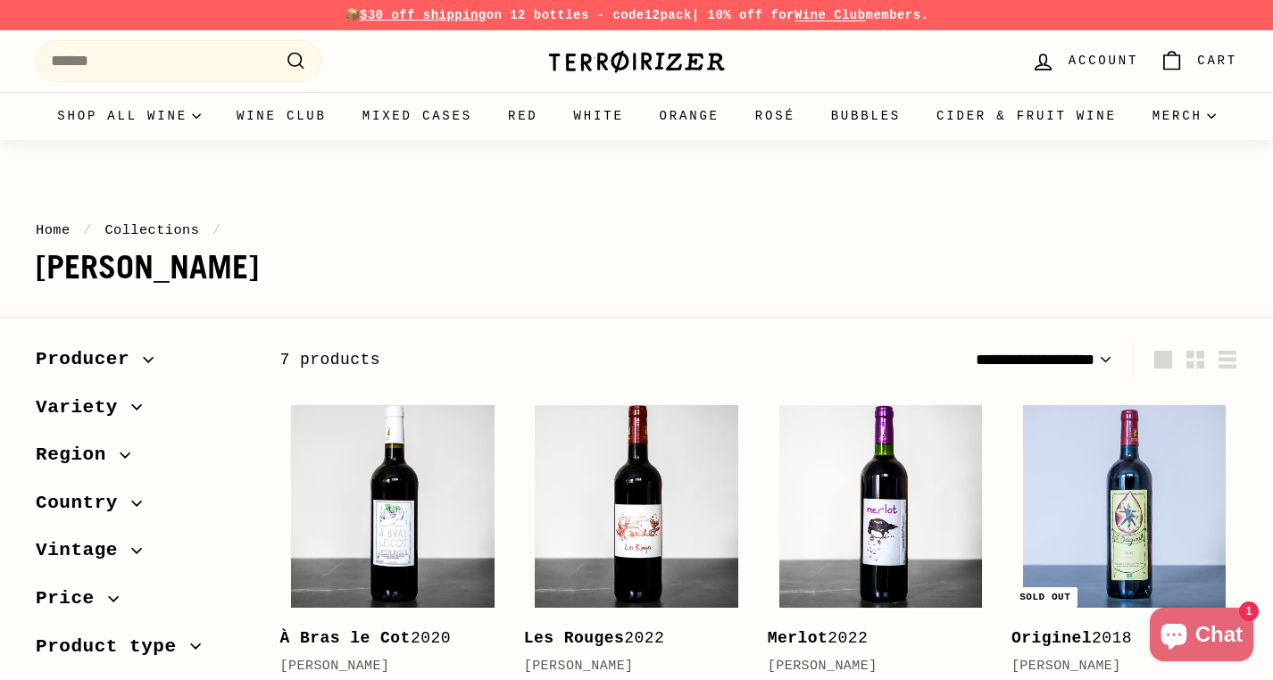 Image resolution: width=1273 pixels, height=680 pixels. What do you see at coordinates (798, 638) in the screenshot?
I see `b: Merlot` at bounding box center [798, 638].